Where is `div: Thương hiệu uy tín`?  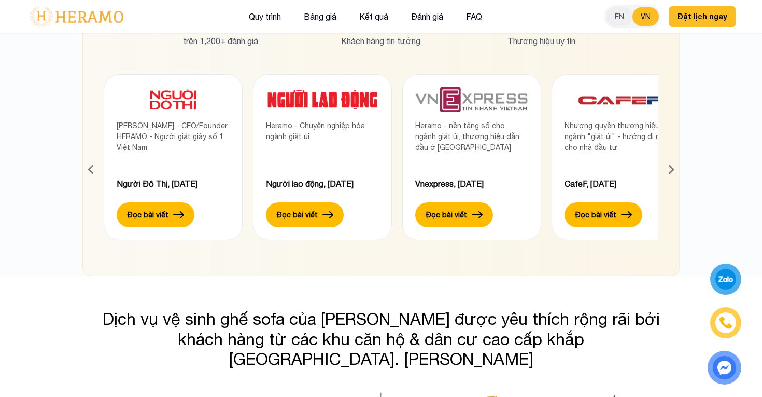 div: Thương hiệu uy tín is located at coordinates (541, 41).